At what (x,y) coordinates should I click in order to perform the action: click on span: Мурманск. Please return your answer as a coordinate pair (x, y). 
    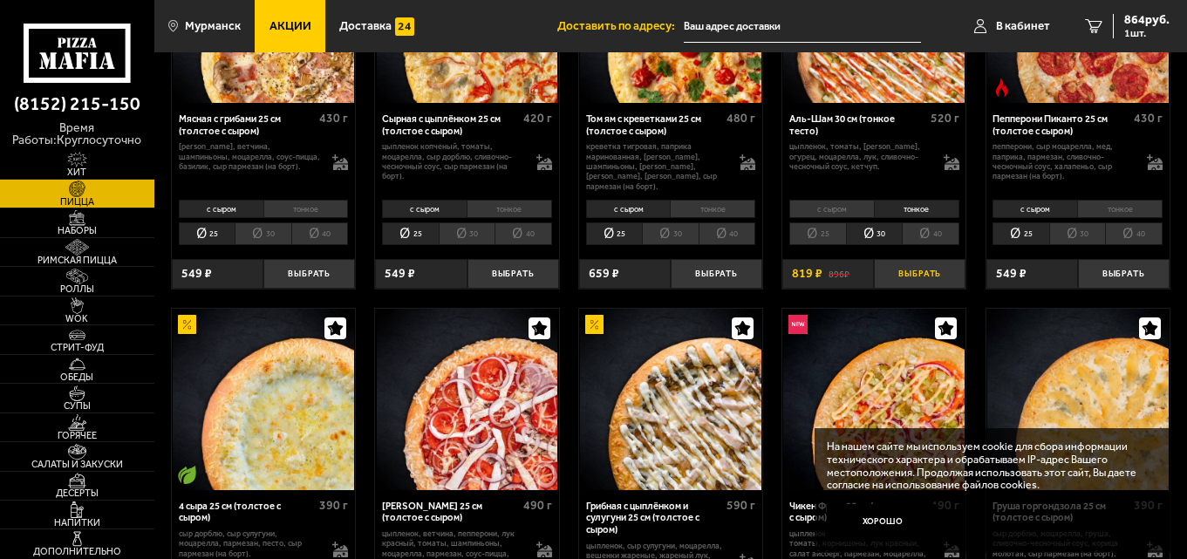
    Looking at the image, I should click on (213, 26).